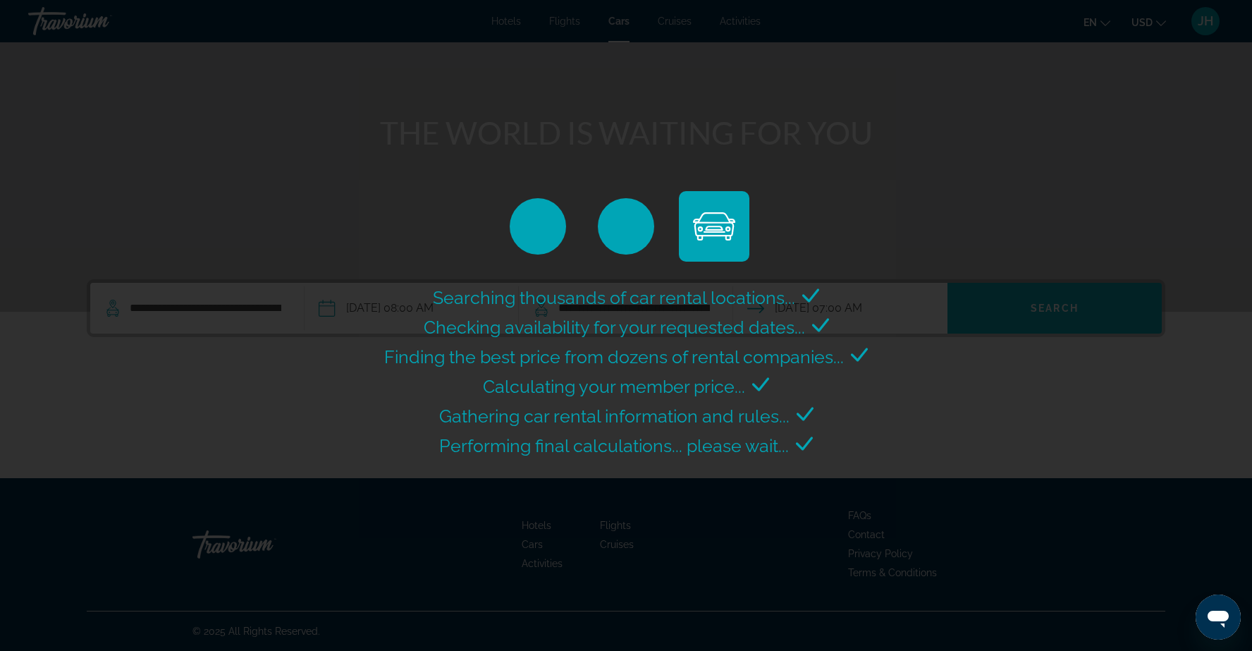 This screenshot has height=651, width=1252. What do you see at coordinates (614, 357) in the screenshot?
I see `span: Finding the best price from dozens of rental companies...` at bounding box center [614, 357].